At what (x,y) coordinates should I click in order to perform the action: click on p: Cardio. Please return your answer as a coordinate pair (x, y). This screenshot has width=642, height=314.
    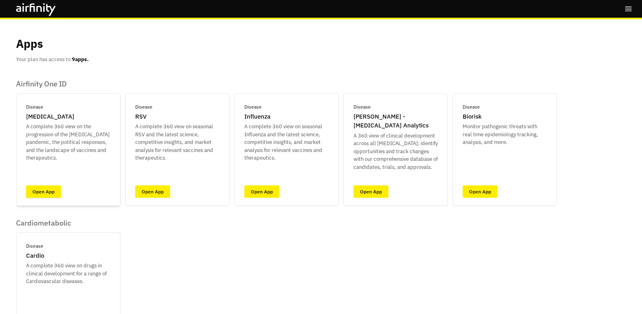
    Looking at the image, I should click on (35, 255).